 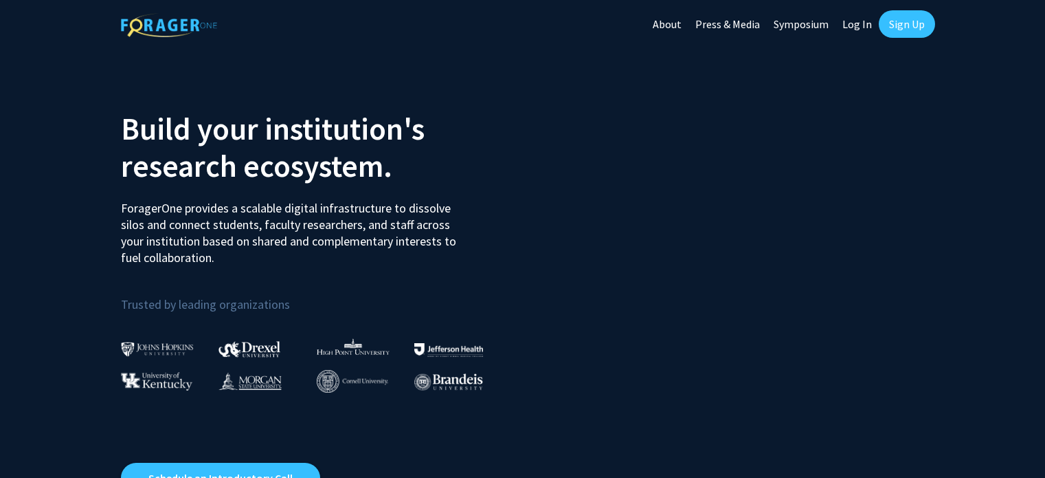 I want to click on img: Brandeis University, so click(x=449, y=381).